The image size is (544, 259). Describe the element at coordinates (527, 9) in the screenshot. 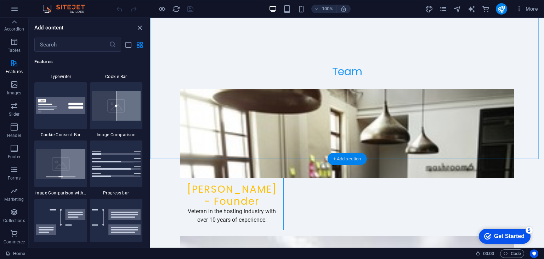

I see `button: More` at that location.